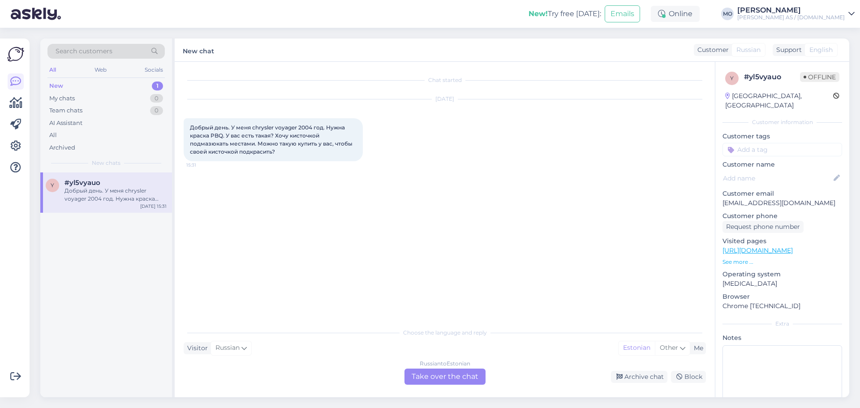 This screenshot has width=860, height=408. Describe the element at coordinates (622, 14) in the screenshot. I see `button: Emails` at that location.